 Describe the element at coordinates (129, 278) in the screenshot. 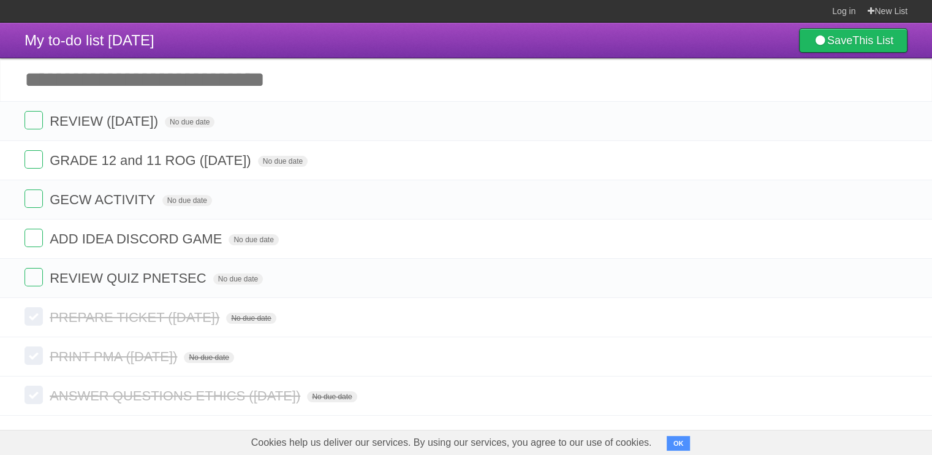

I see `span: REVIEW QUIZ PNETSEC` at that location.